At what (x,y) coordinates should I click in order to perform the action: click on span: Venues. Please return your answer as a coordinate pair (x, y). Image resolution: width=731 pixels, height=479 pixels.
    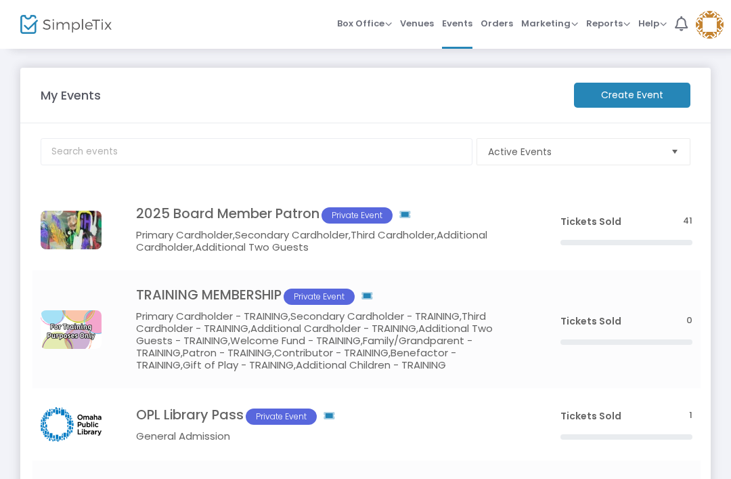
    Looking at the image, I should click on (417, 23).